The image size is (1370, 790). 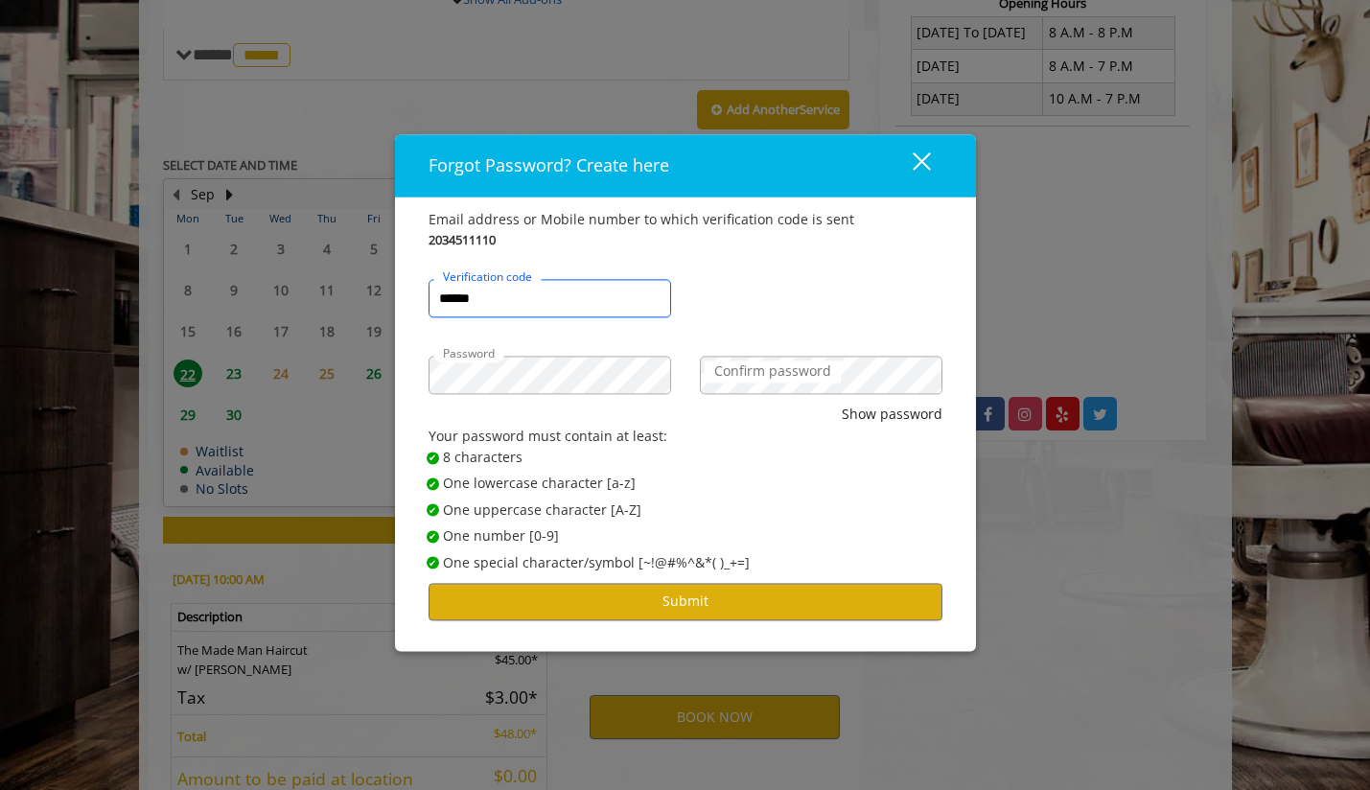 What do you see at coordinates (596, 563) in the screenshot?
I see `span: One special character/symbol [~!@#%^&*( )_+=]` at bounding box center [596, 563].